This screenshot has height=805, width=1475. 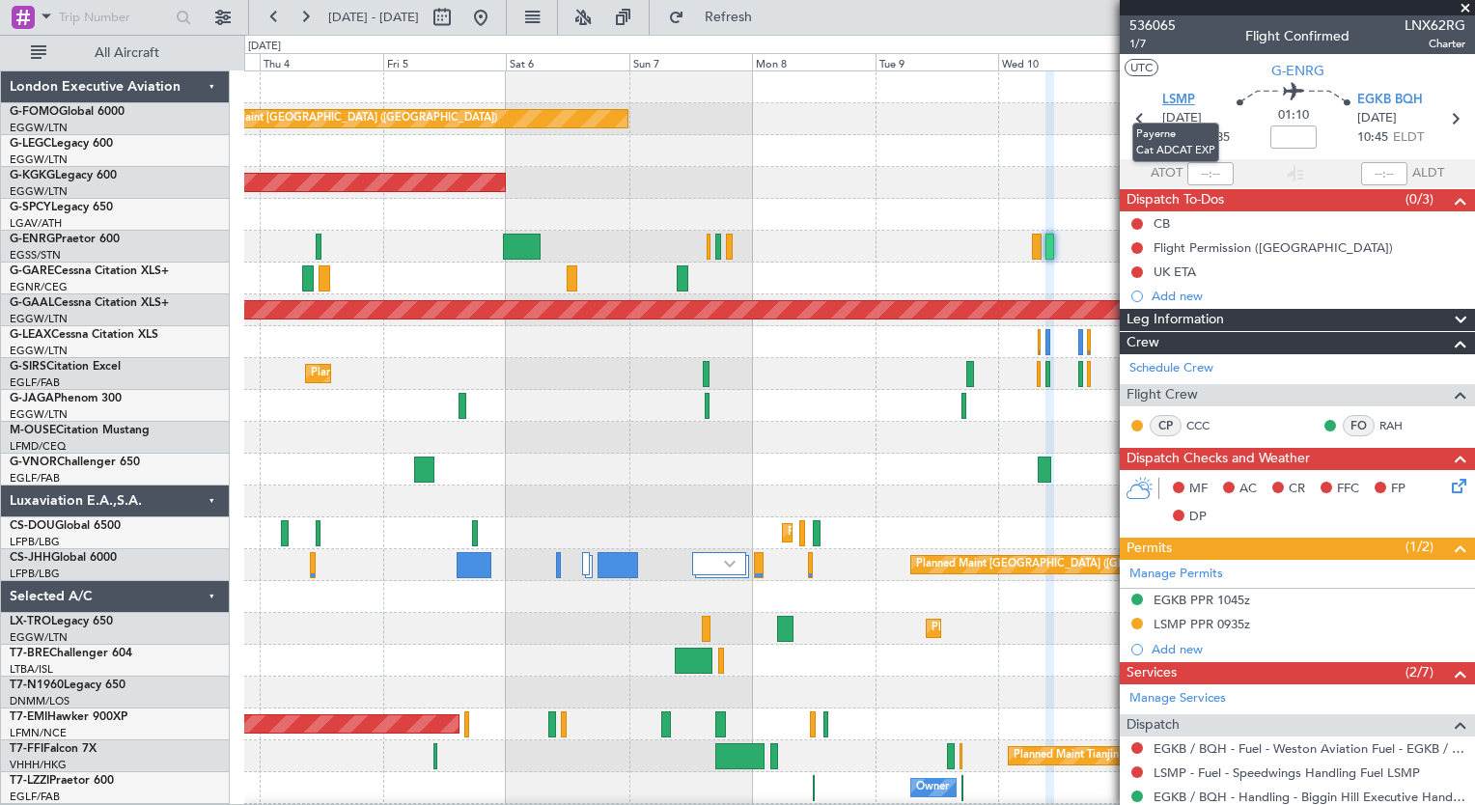 I want to click on a: G-ENRGPraetor 600, so click(x=65, y=239).